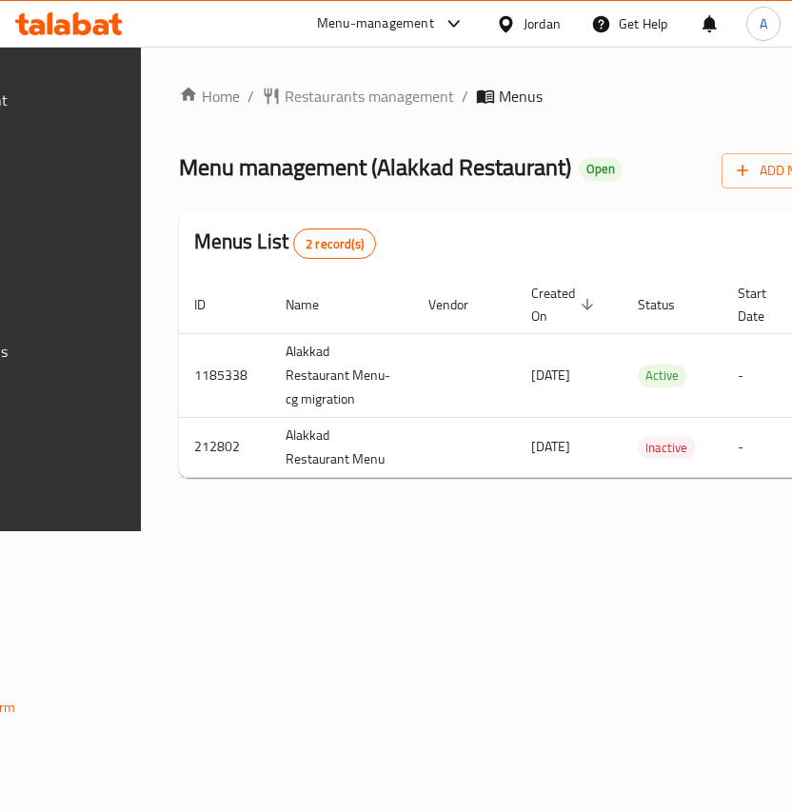  Describe the element at coordinates (668, 305) in the screenshot. I see `span: Status` at that location.